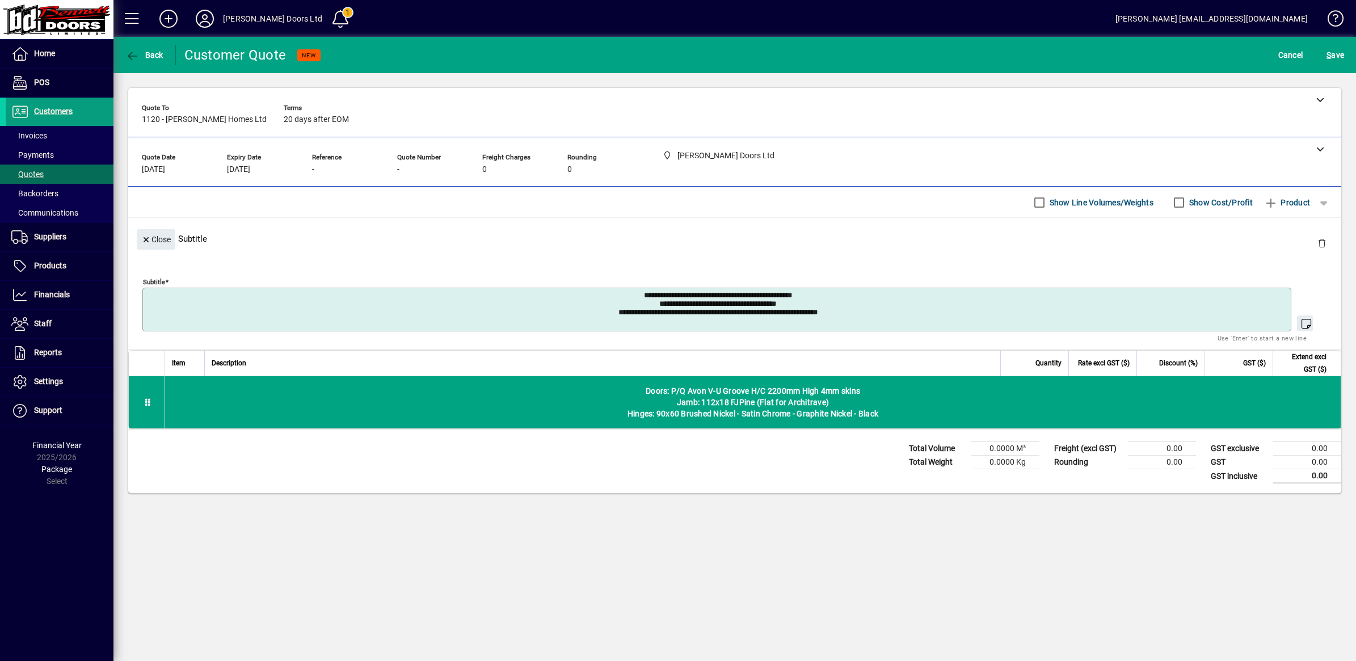  I want to click on a: Backorders, so click(60, 193).